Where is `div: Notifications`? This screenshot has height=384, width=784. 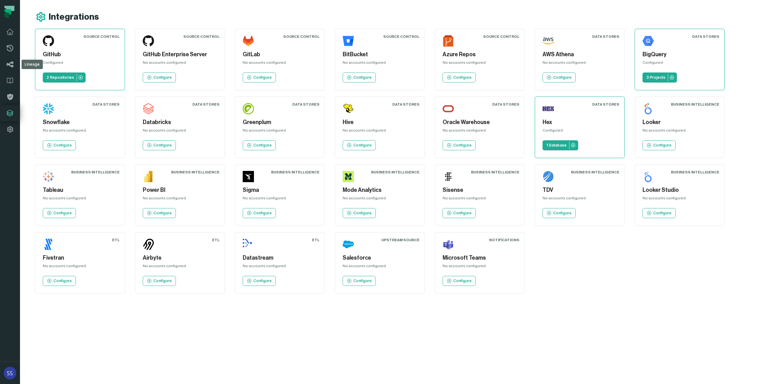
div: Notifications is located at coordinates (504, 240).